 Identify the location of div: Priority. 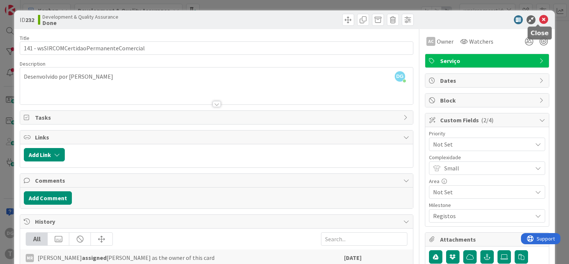
(487, 133).